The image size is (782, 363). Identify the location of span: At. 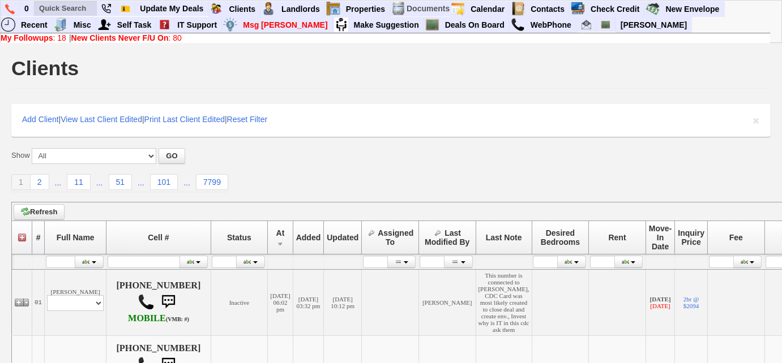
(280, 233).